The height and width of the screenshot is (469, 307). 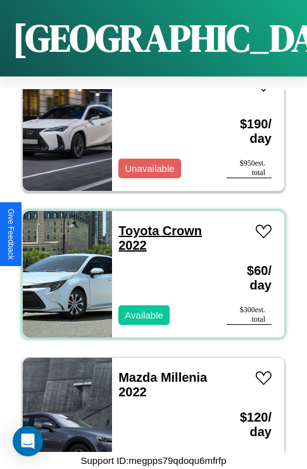 What do you see at coordinates (143, 315) in the screenshot?
I see `p: Available` at bounding box center [143, 315].